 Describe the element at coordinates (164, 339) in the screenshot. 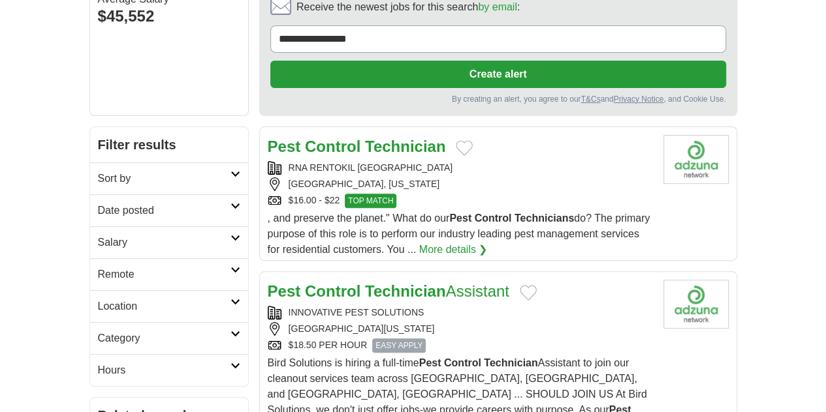

I see `h2: Category` at that location.